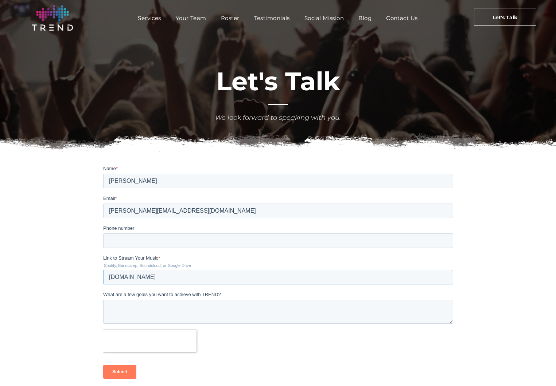  I want to click on a: Let's Talk, so click(505, 17).